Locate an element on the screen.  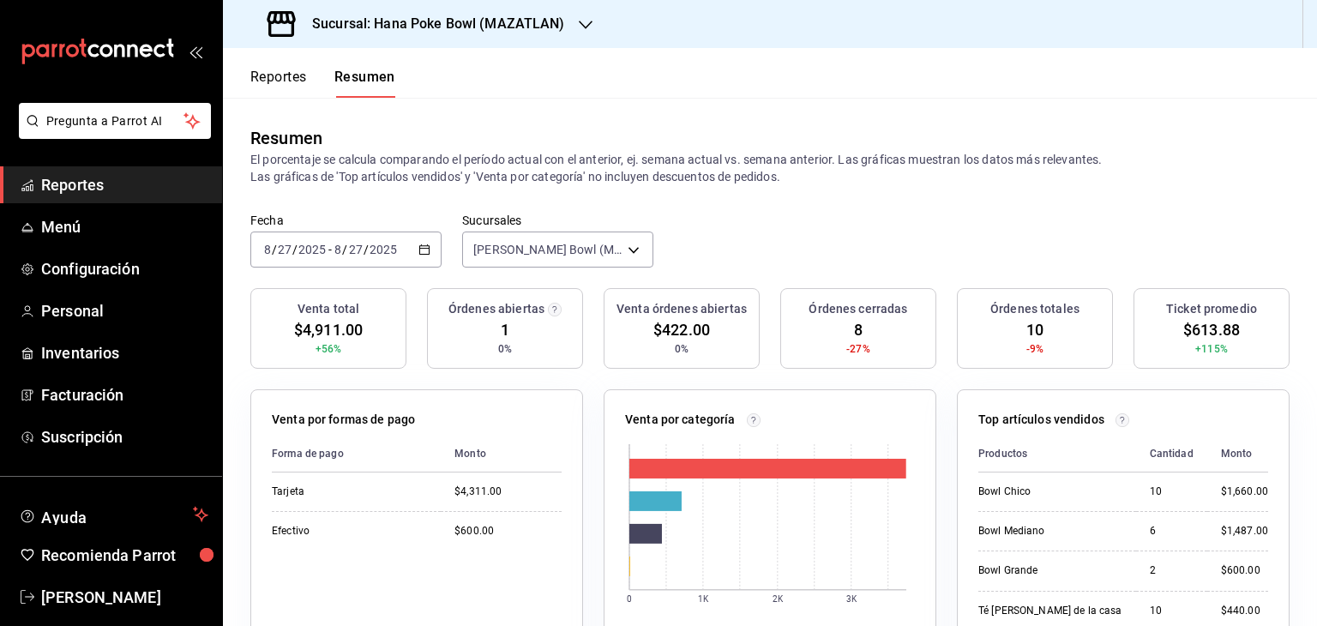
text: 1K is located at coordinates (703, 599).